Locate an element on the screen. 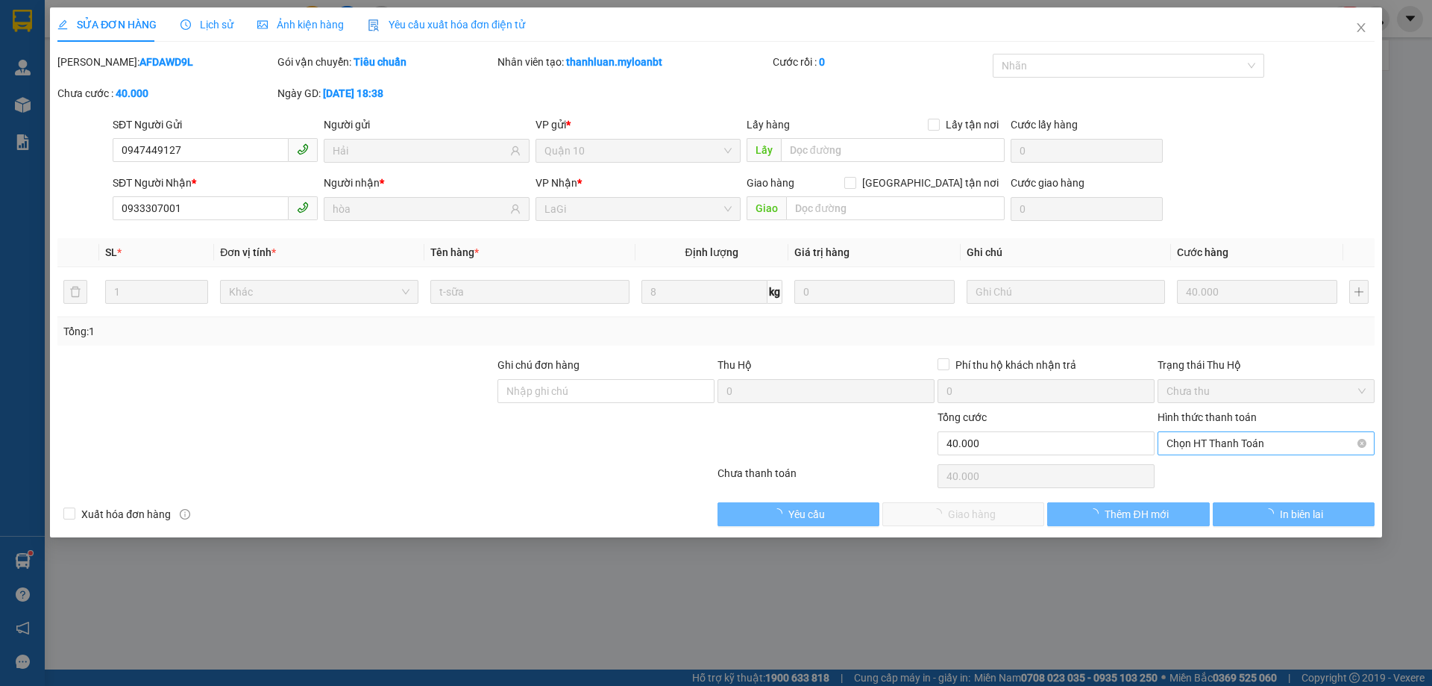 This screenshot has height=686, width=1432. div: Người nhận is located at coordinates (426, 183).